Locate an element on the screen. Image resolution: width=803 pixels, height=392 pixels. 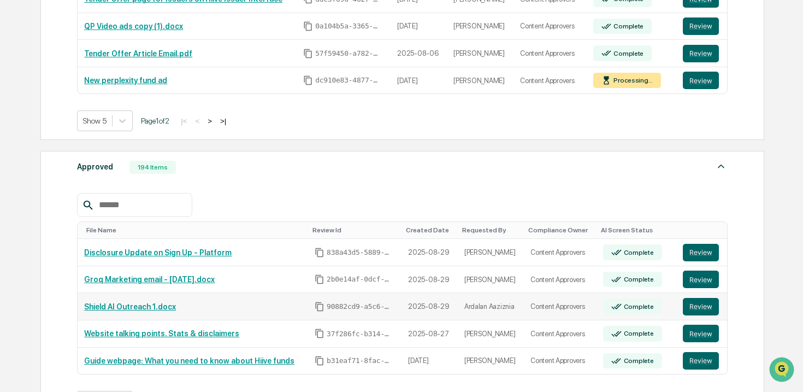
div: We're offline, we'll be back soon is located at coordinates (90, 99).